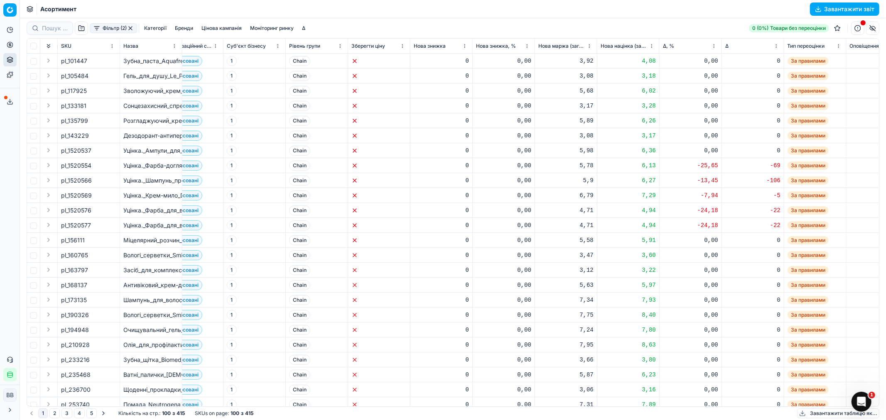  I want to click on span: pl_135799, so click(74, 121).